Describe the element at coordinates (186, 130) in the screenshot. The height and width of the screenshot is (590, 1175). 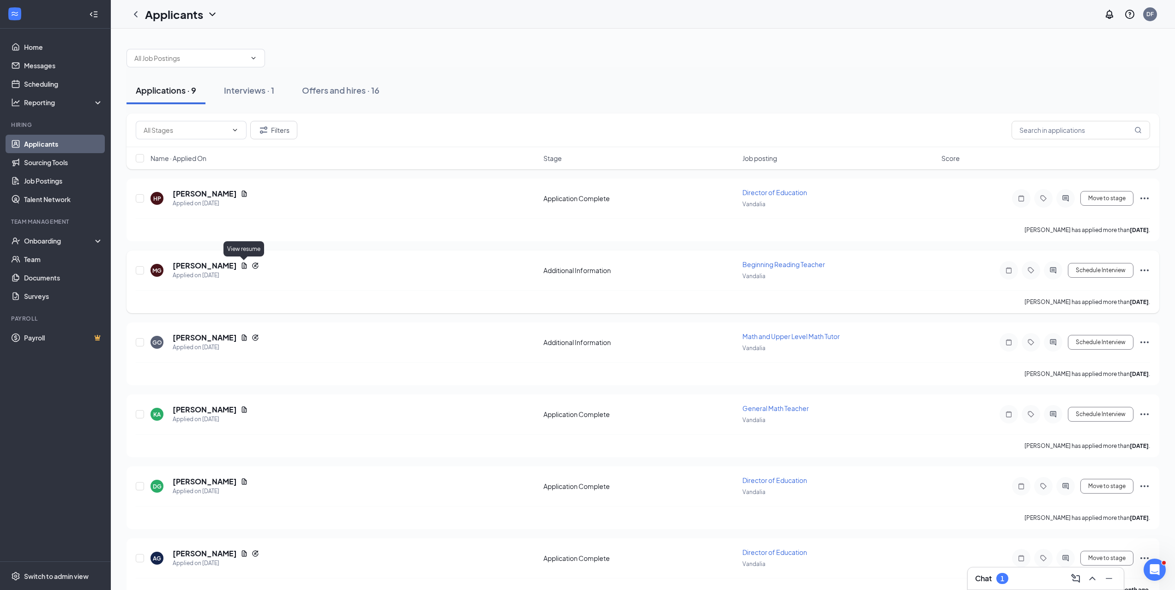
I see `input: All Stages` at that location.